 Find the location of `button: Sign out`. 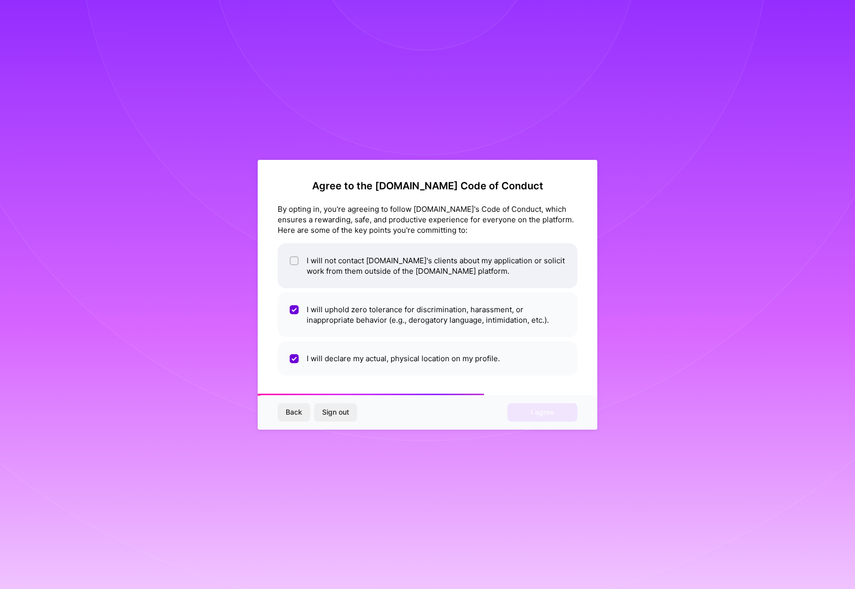

button: Sign out is located at coordinates (335, 412).